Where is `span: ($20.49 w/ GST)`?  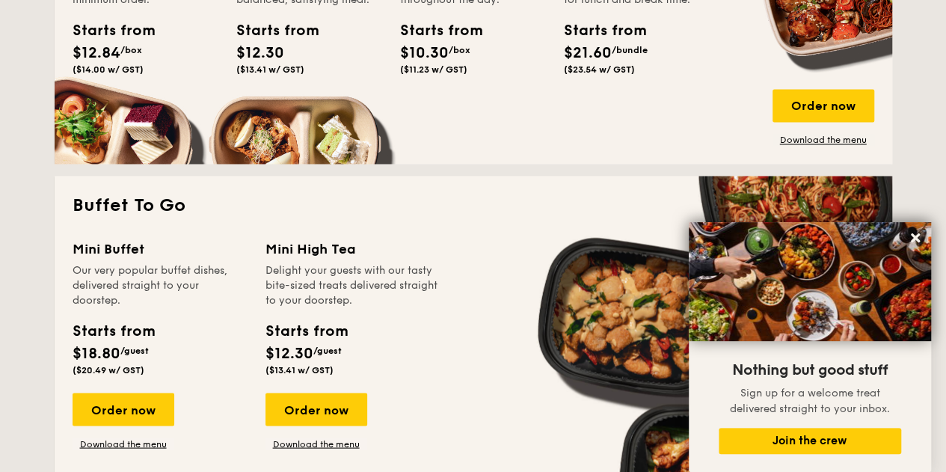 span: ($20.49 w/ GST) is located at coordinates (108, 370).